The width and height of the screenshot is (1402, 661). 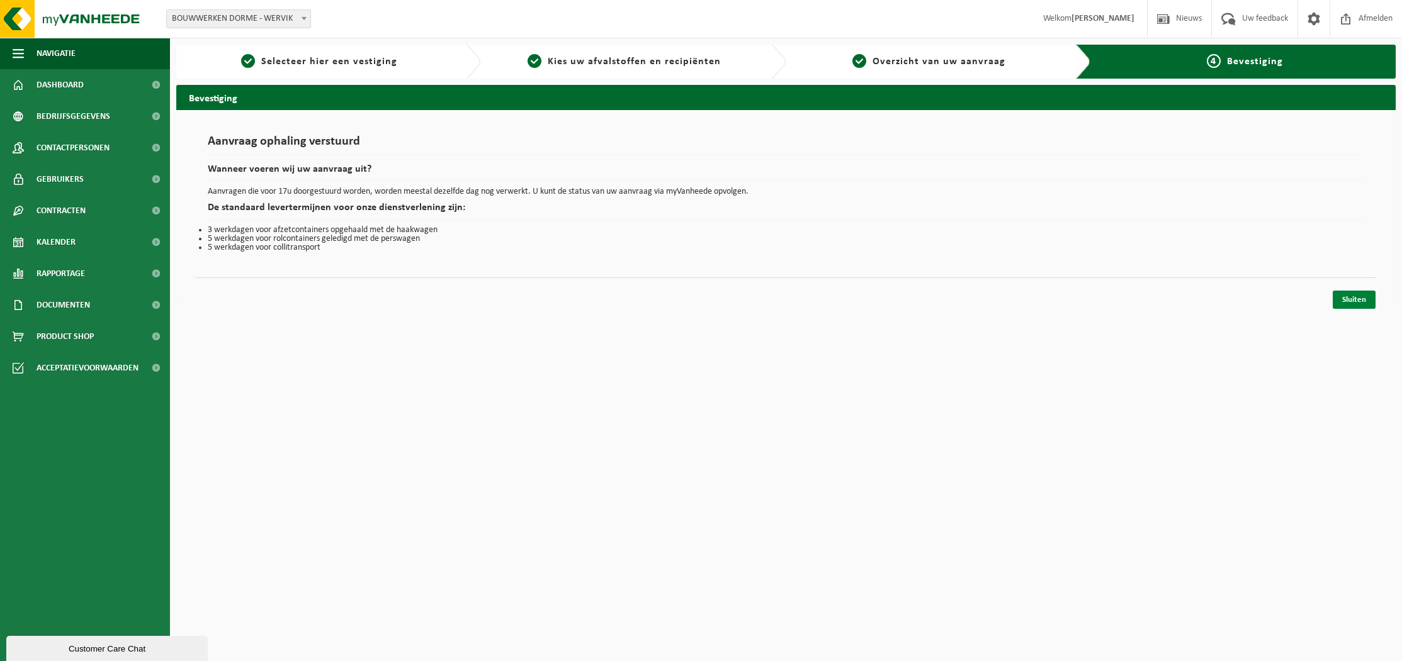 What do you see at coordinates (61, 211) in the screenshot?
I see `span: Contracten` at bounding box center [61, 211].